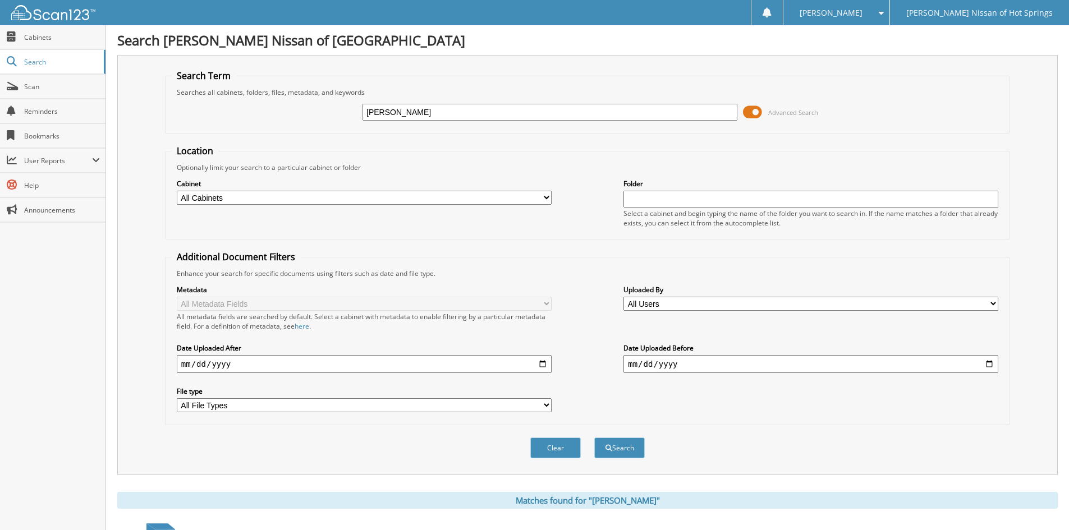 This screenshot has height=530, width=1069. Describe the element at coordinates (811, 184) in the screenshot. I see `label: Folder` at that location.